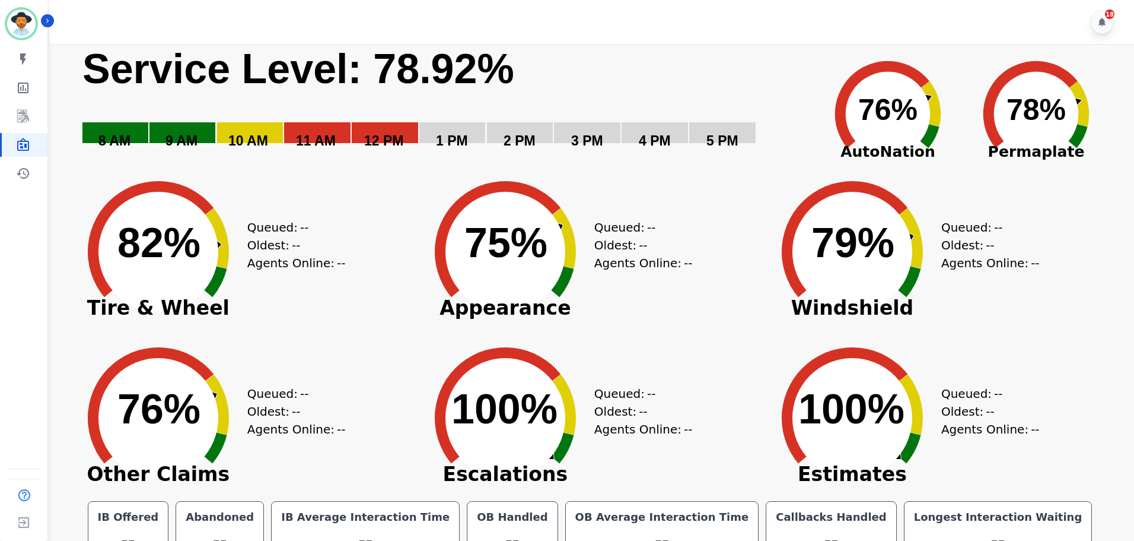 The height and width of the screenshot is (541, 1134). Describe the element at coordinates (505, 308) in the screenshot. I see `span: Appearance` at that location.